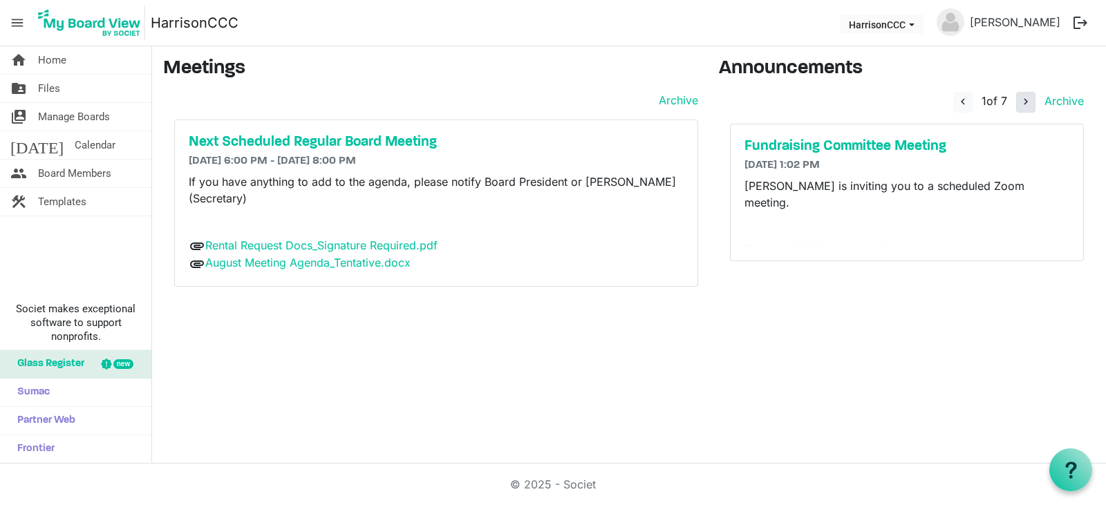  I want to click on span: construction, so click(19, 202).